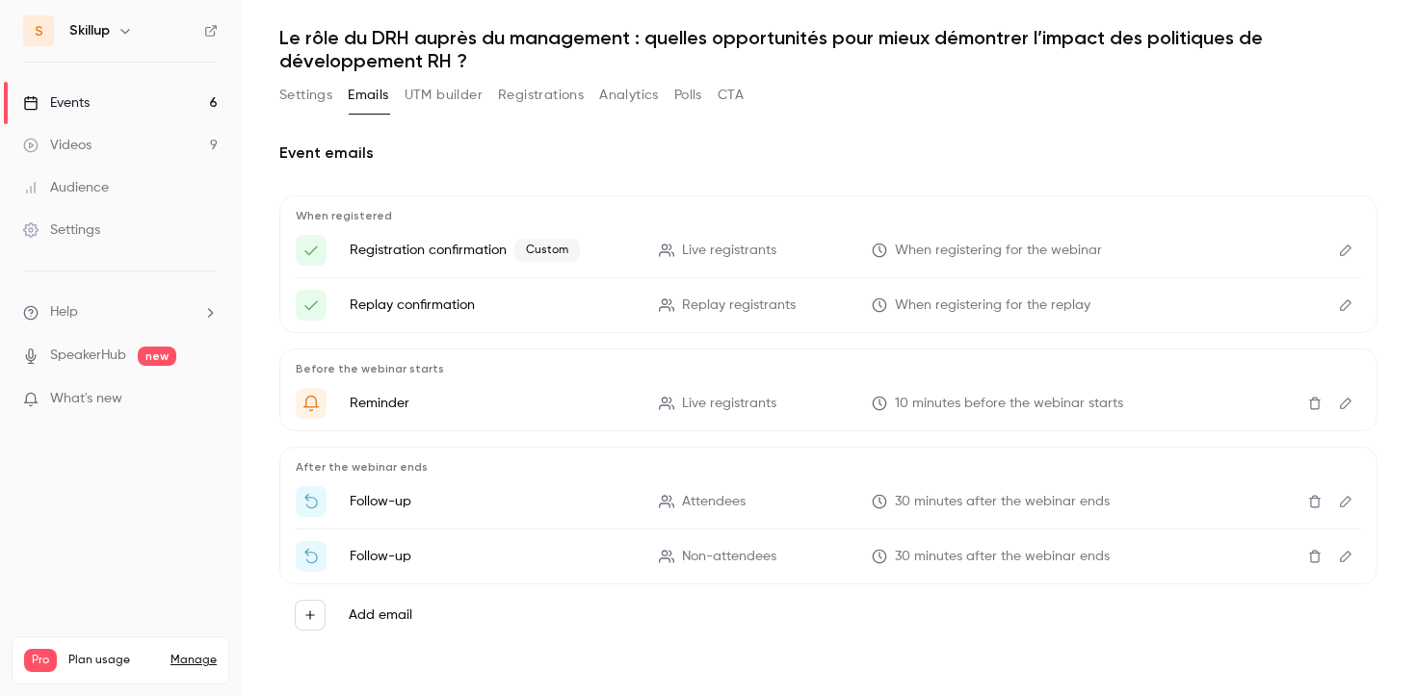 The width and height of the screenshot is (1416, 696). I want to click on li: Here's your access link to {{ event_name }}!, so click(828, 305).